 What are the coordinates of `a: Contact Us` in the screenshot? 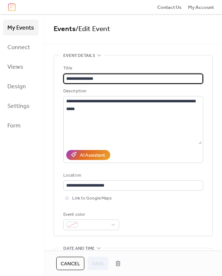 It's located at (169, 7).